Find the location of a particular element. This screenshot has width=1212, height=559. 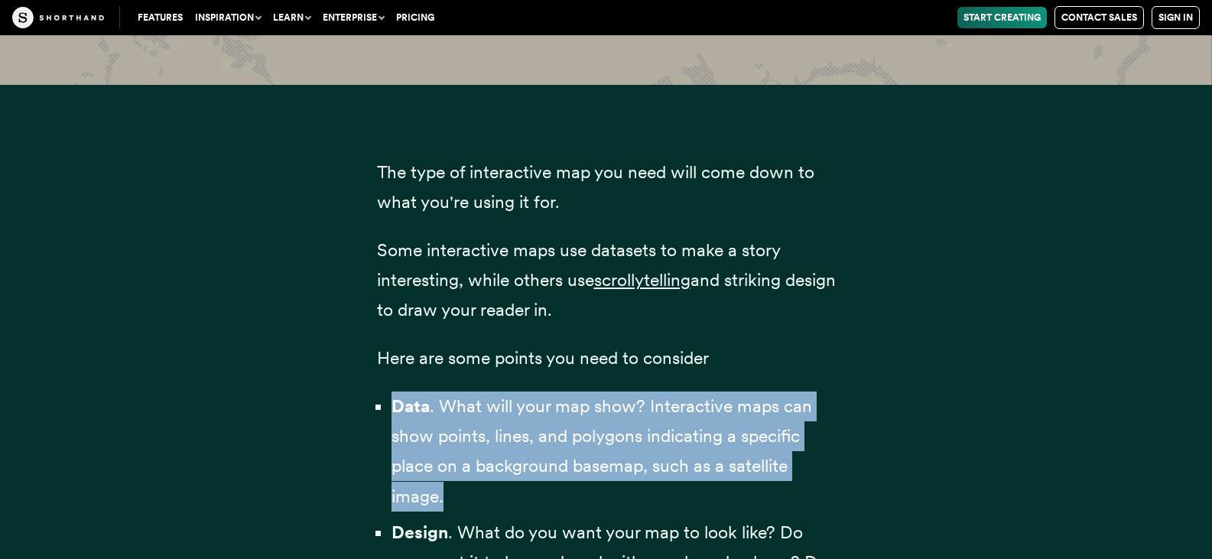

a: Sign in is located at coordinates (1175, 18).